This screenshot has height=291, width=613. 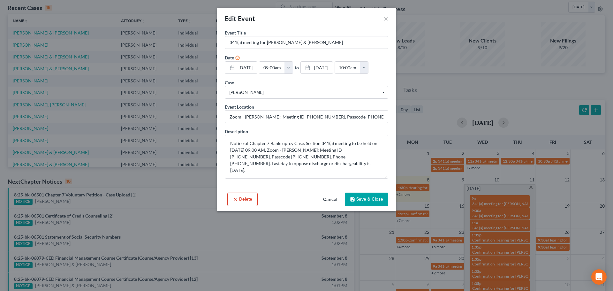 I want to click on label: to, so click(x=297, y=67).